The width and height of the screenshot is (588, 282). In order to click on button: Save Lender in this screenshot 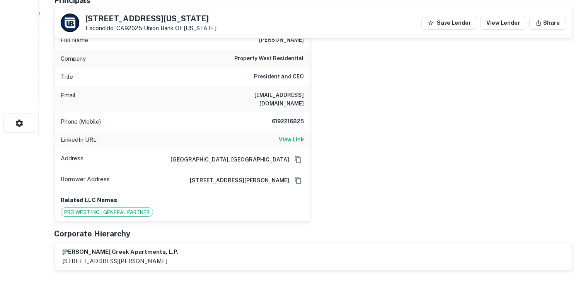, I will do `click(449, 23)`.